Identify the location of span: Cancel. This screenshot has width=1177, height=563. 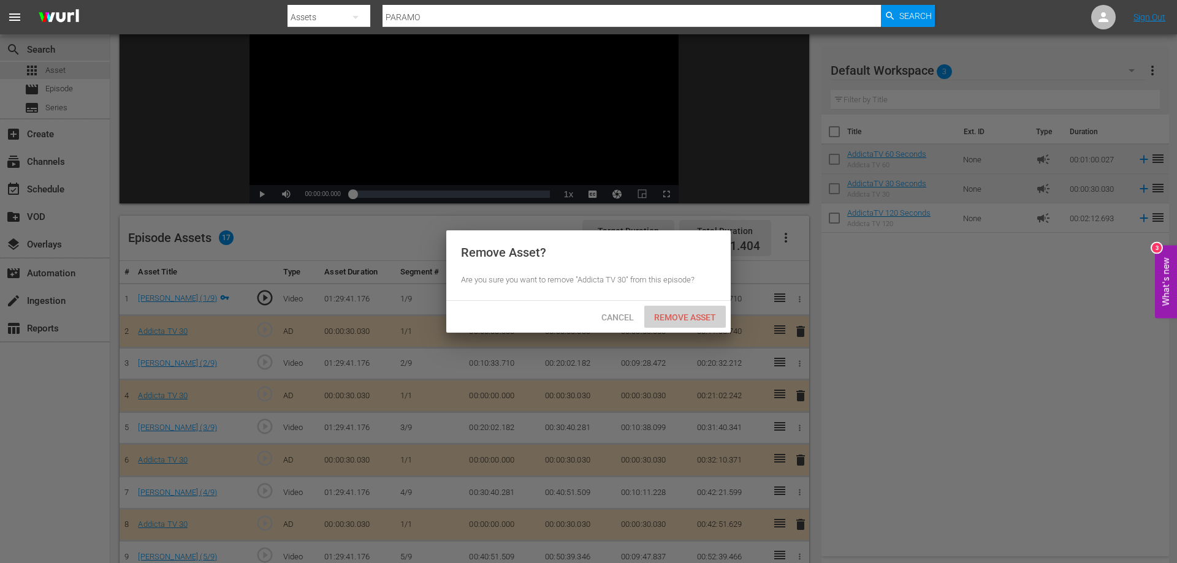
(617, 318).